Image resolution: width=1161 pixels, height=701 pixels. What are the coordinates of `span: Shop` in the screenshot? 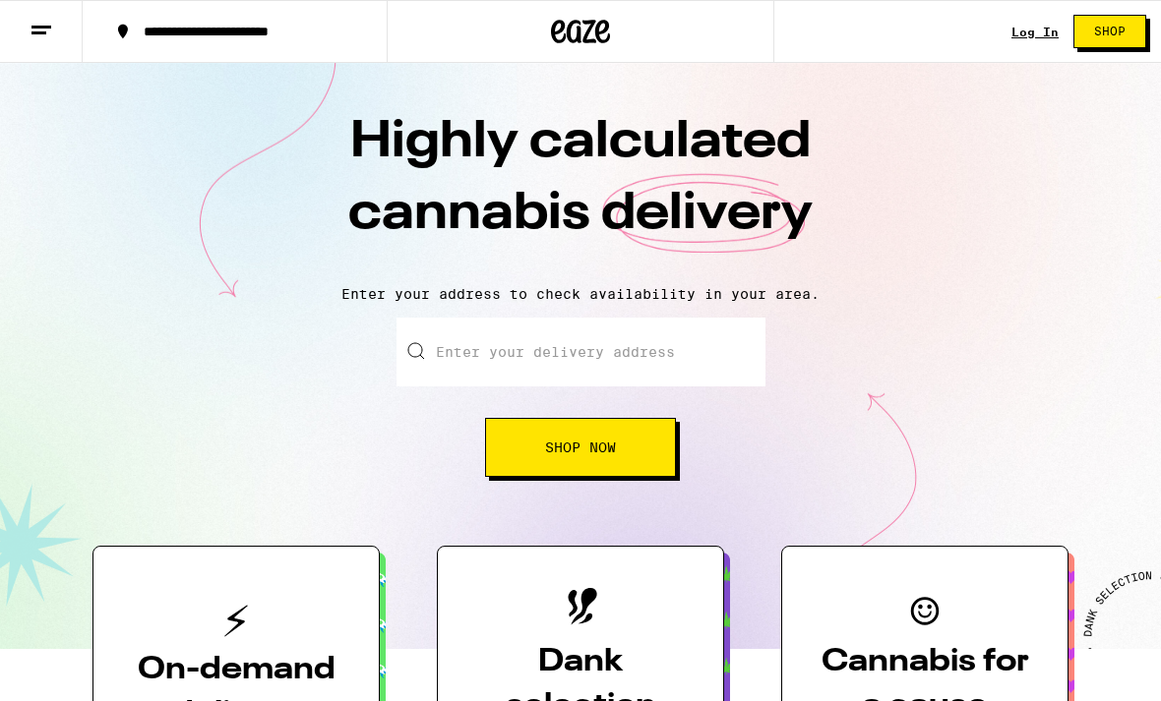 It's located at (1110, 31).